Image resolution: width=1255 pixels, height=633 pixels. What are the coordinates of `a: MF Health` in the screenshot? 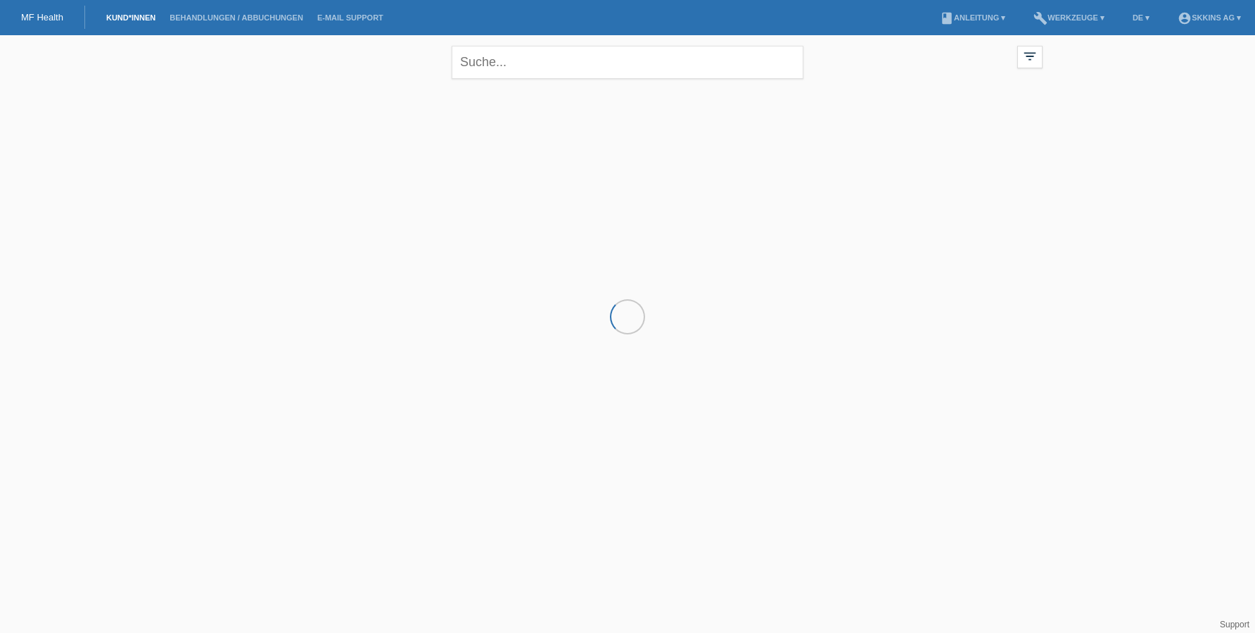 It's located at (42, 17).